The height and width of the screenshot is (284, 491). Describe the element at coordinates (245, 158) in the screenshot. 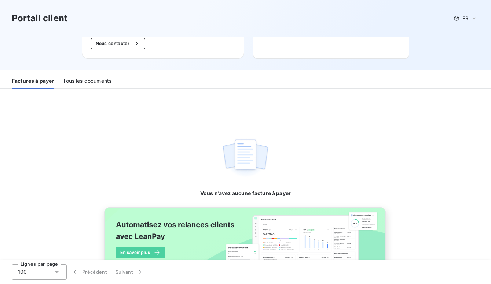

I see `img: empty state` at that location.